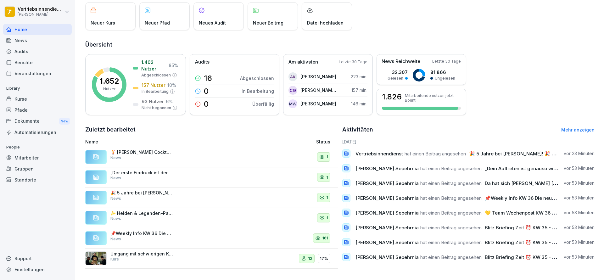  I want to click on img: ibmq16c03v2u1873hyb2ubud.png, so click(96, 258).